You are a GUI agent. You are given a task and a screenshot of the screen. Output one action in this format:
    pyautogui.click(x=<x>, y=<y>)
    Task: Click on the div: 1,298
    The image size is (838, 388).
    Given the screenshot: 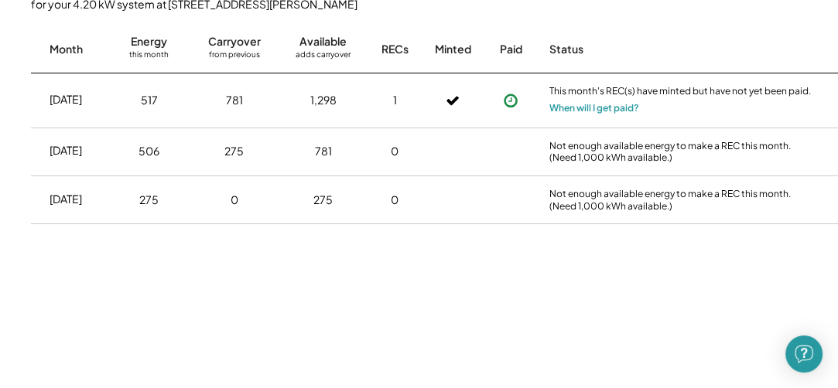 What is the action you would take?
    pyautogui.click(x=323, y=101)
    